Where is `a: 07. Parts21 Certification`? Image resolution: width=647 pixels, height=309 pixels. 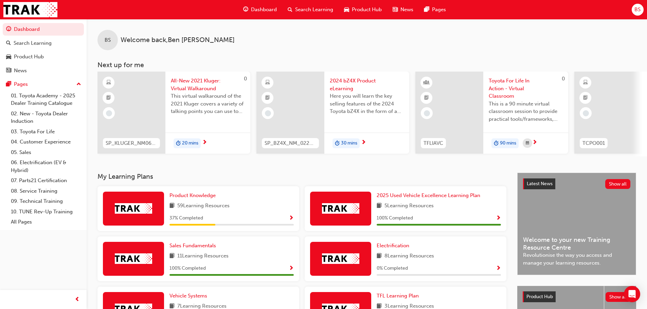 a: 07. Parts21 Certification is located at coordinates (46, 181).